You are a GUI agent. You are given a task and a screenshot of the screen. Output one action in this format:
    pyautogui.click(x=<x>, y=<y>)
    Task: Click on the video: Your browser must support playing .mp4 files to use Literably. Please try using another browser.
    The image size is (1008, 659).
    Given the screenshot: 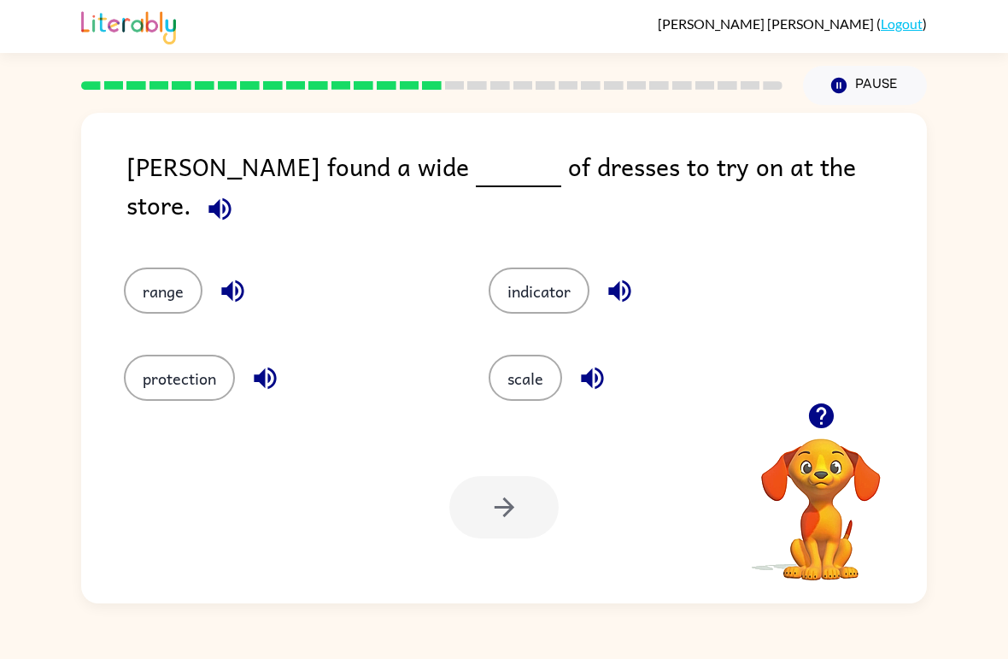 What is the action you would take?
    pyautogui.click(x=821, y=497)
    